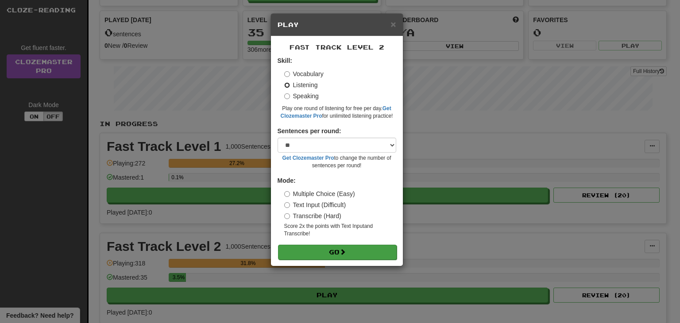 This screenshot has height=323, width=680. Describe the element at coordinates (340, 230) in the screenshot. I see `small: Score 2x the points with Text Input and Transcribe !` at that location.